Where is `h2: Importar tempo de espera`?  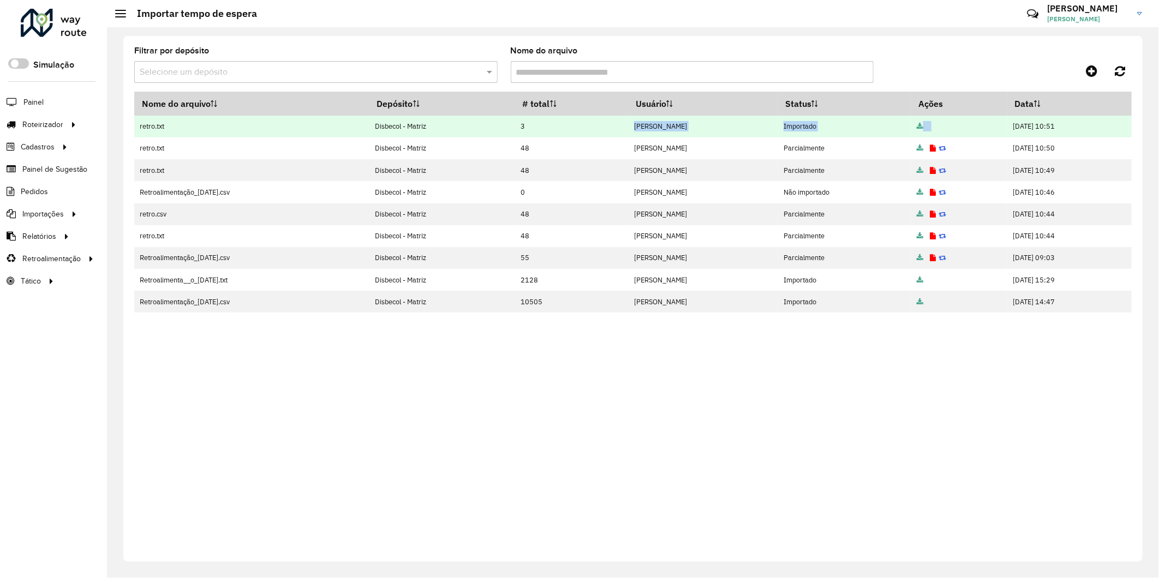 h2: Importar tempo de espera is located at coordinates (191, 14).